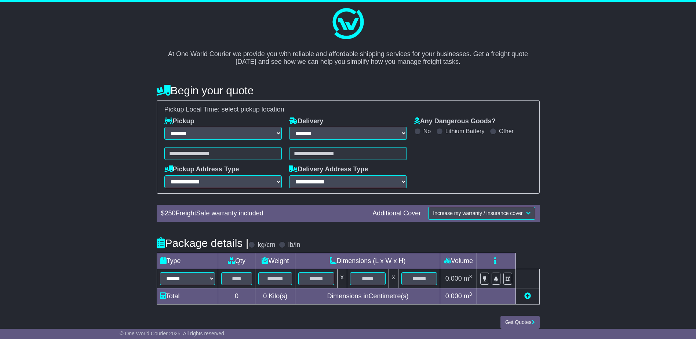 Image resolution: width=696 pixels, height=339 pixels. I want to click on label: Delivery, so click(306, 121).